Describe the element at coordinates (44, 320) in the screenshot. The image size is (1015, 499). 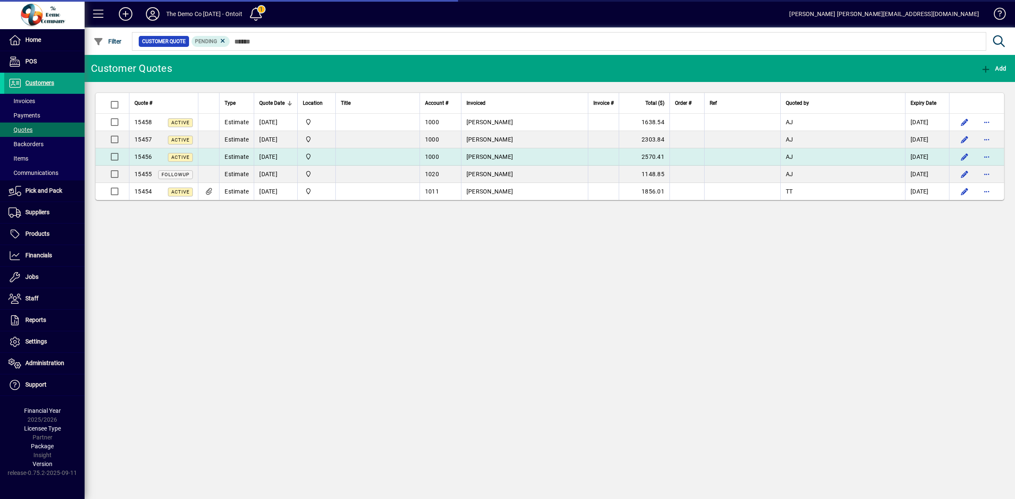
I see `a: Reports` at that location.